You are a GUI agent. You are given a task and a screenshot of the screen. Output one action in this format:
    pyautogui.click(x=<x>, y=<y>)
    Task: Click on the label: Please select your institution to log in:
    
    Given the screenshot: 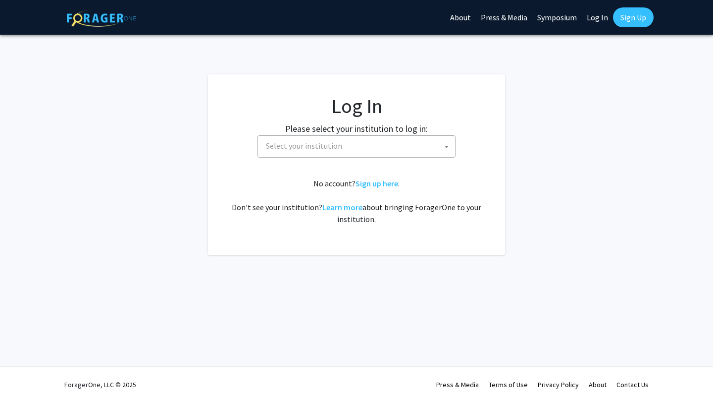 What is the action you would take?
    pyautogui.click(x=357, y=128)
    